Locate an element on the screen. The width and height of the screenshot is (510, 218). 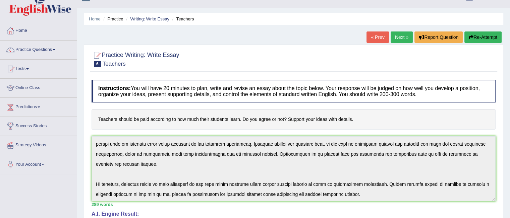
a: Strategy Videos is located at coordinates (39, 144).